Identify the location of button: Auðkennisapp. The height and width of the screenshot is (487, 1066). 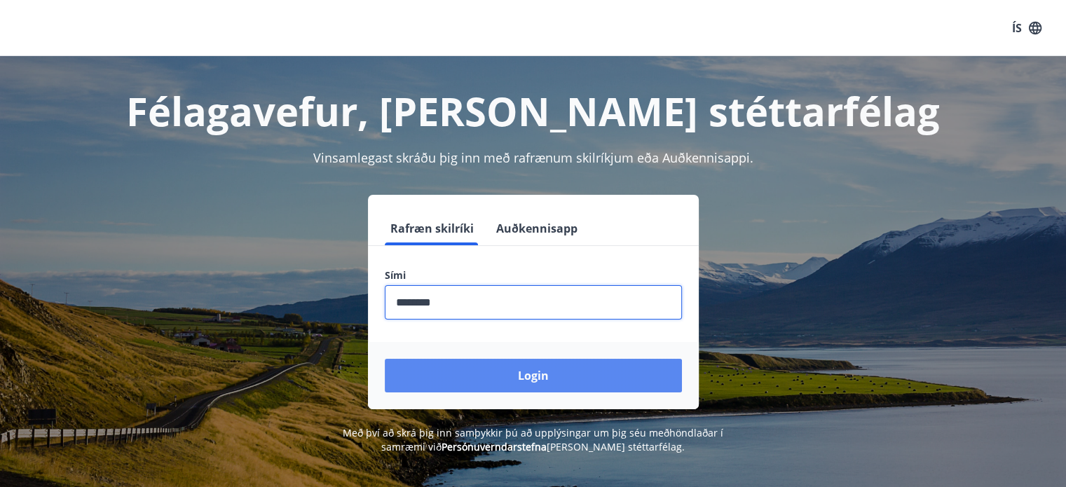
(537, 229).